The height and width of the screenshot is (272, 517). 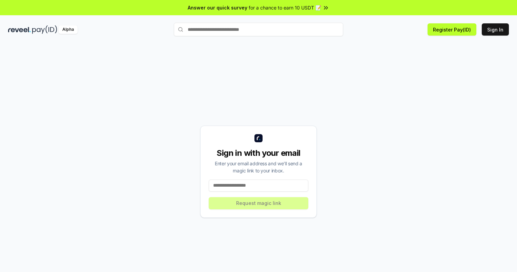 I want to click on img: logo_small, so click(x=258, y=138).